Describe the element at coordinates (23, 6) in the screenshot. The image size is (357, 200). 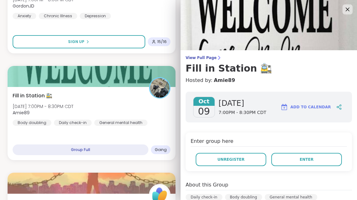
I see `b: GordonJD` at that location.